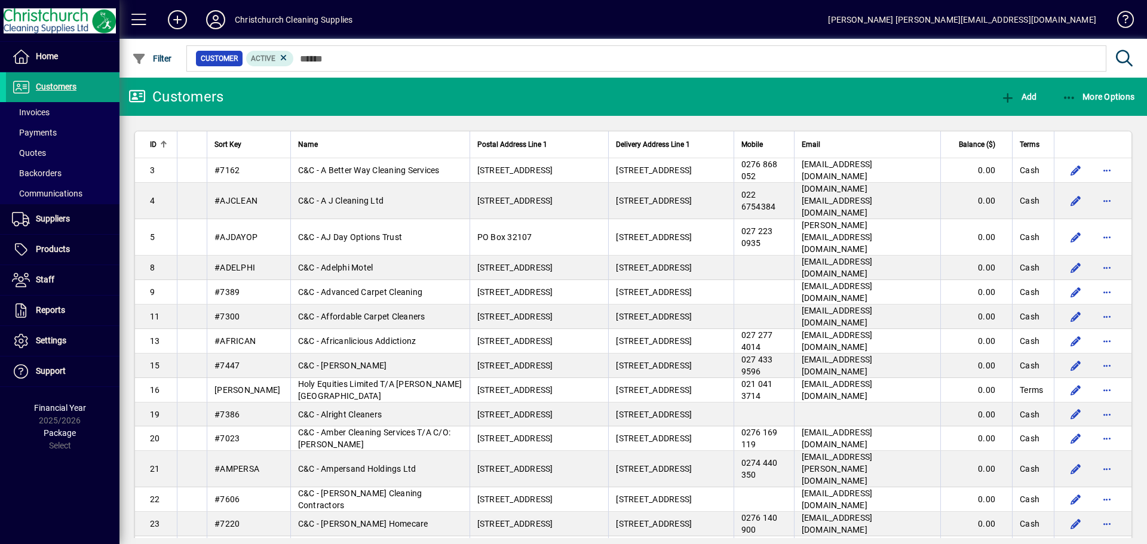 The width and height of the screenshot is (1147, 544). I want to click on span: Communications, so click(47, 194).